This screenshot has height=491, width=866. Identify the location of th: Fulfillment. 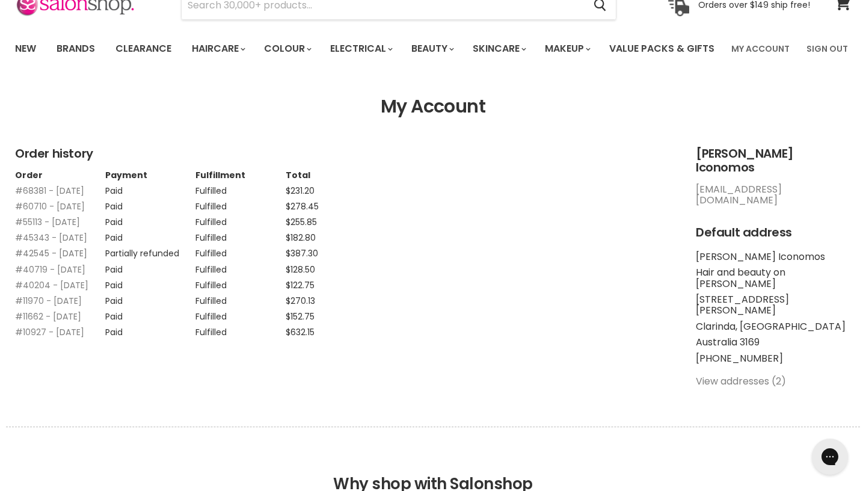
(241, 175).